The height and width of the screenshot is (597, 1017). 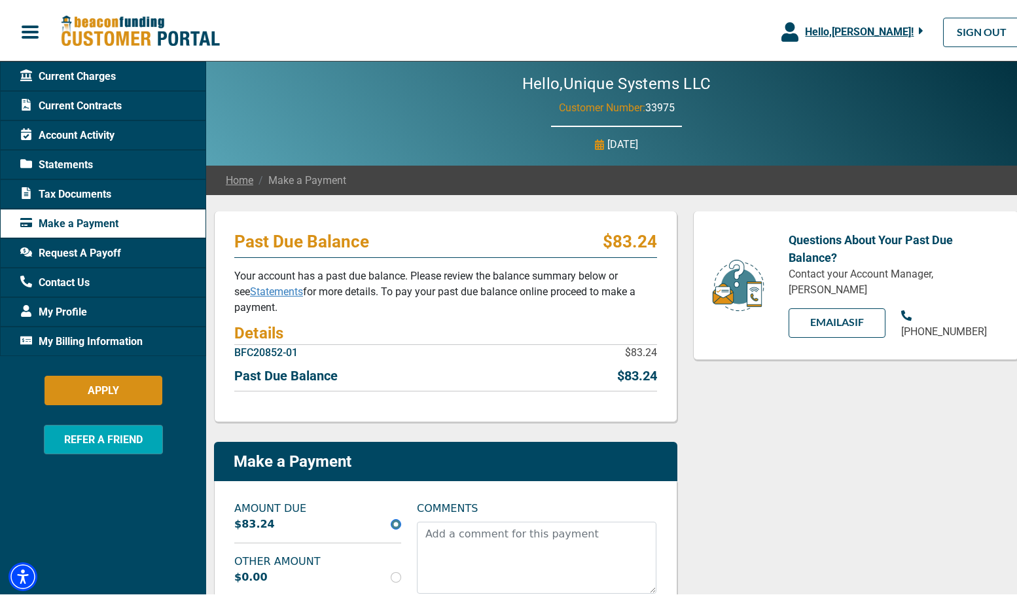 I want to click on h2: Hello, Unique Systems LLC, so click(x=616, y=81).